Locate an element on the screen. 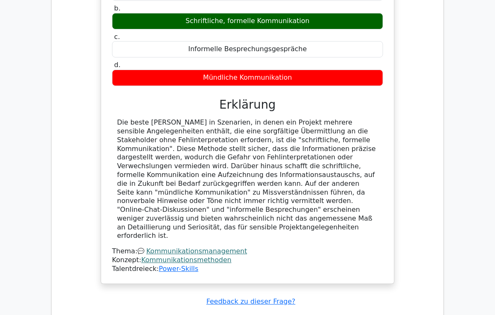 The height and width of the screenshot is (315, 495). span: c. is located at coordinates (117, 36).